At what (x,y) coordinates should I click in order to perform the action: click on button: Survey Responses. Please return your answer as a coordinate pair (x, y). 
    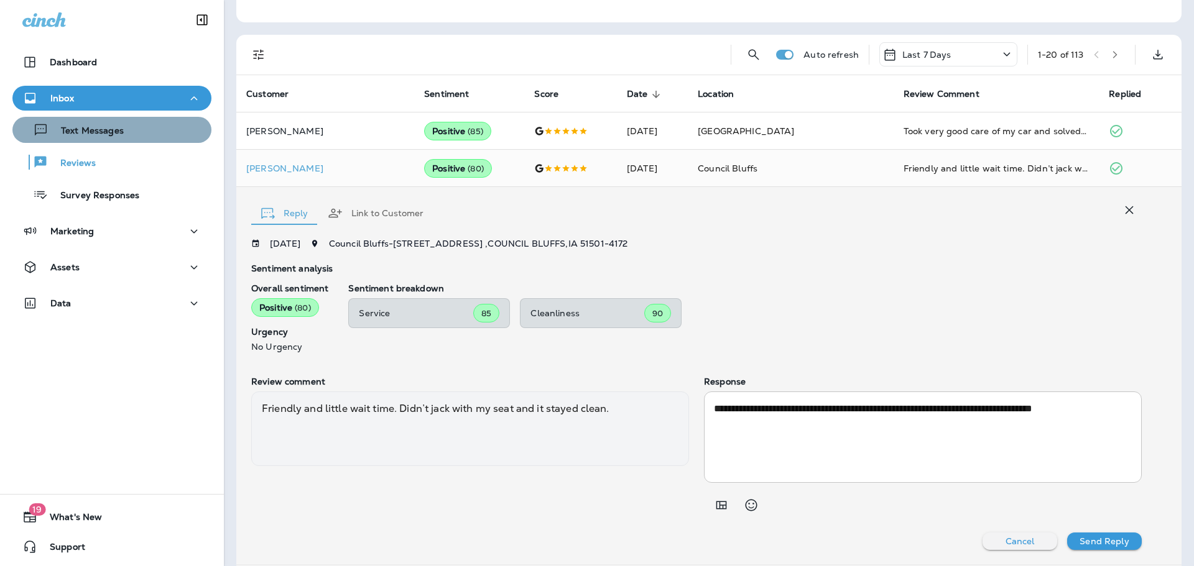
    Looking at the image, I should click on (112, 195).